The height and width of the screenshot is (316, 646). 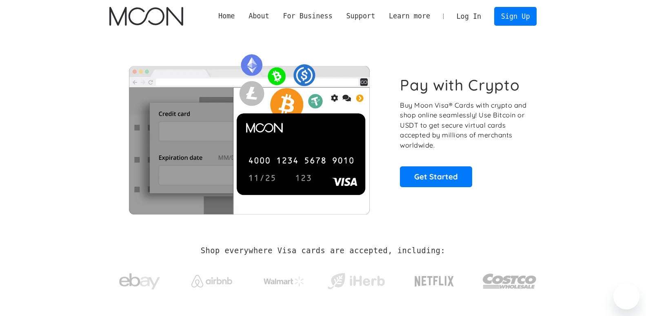 I want to click on a: ebay, so click(x=140, y=279).